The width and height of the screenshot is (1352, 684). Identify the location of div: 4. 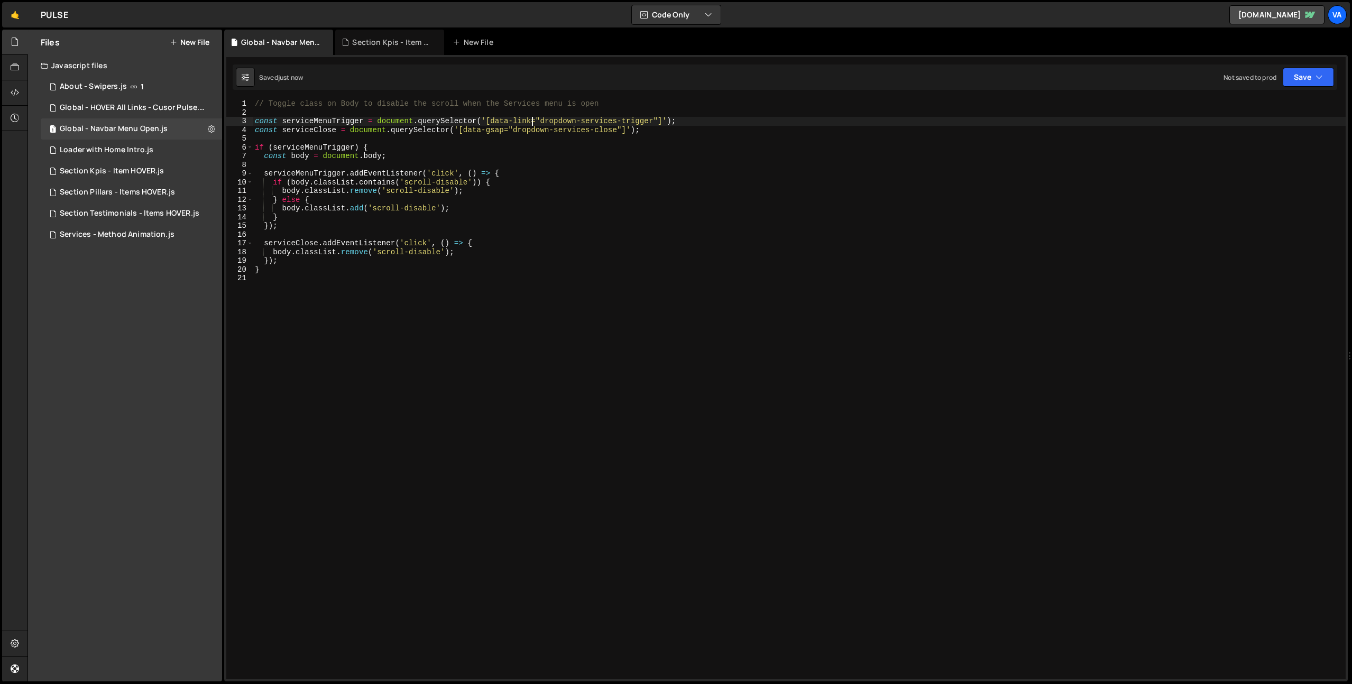
(240, 130).